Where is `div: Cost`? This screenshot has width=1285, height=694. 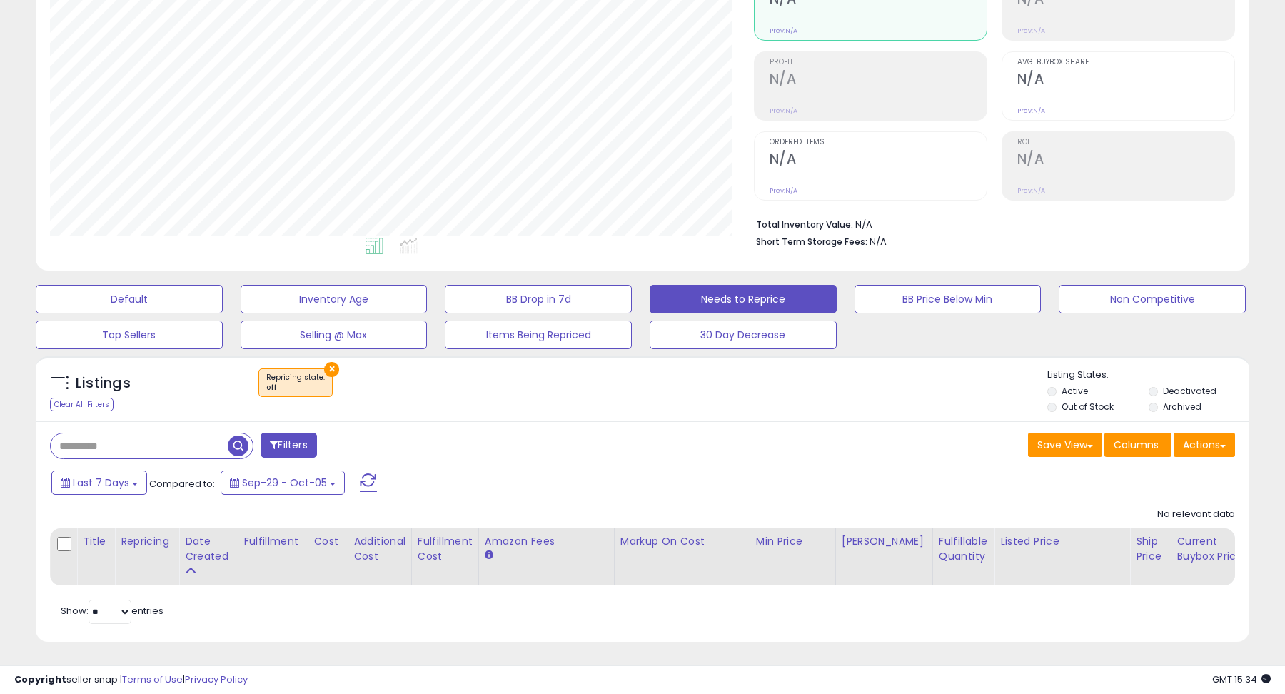
div: Cost is located at coordinates (327, 541).